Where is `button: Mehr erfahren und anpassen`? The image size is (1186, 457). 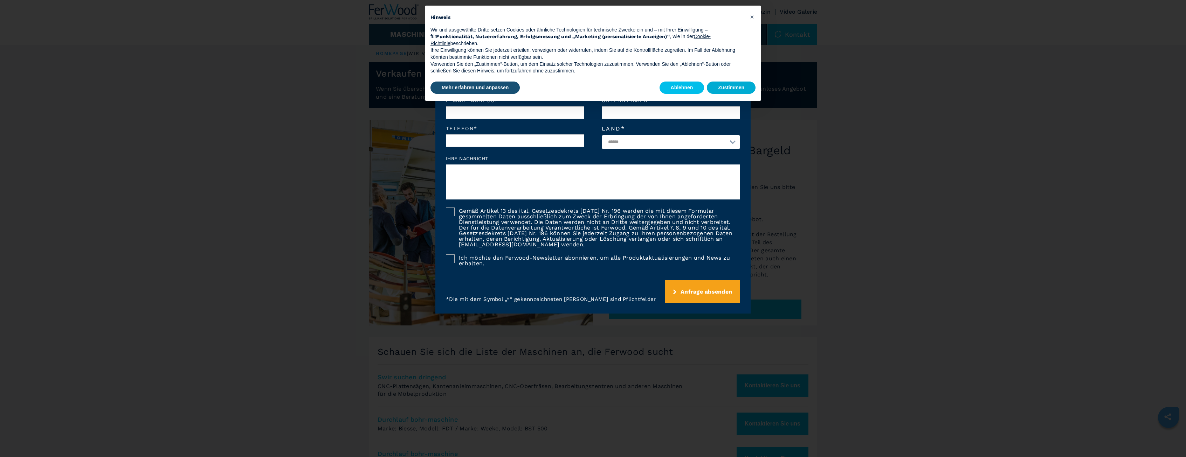
button: Mehr erfahren und anpassen is located at coordinates (475, 88).